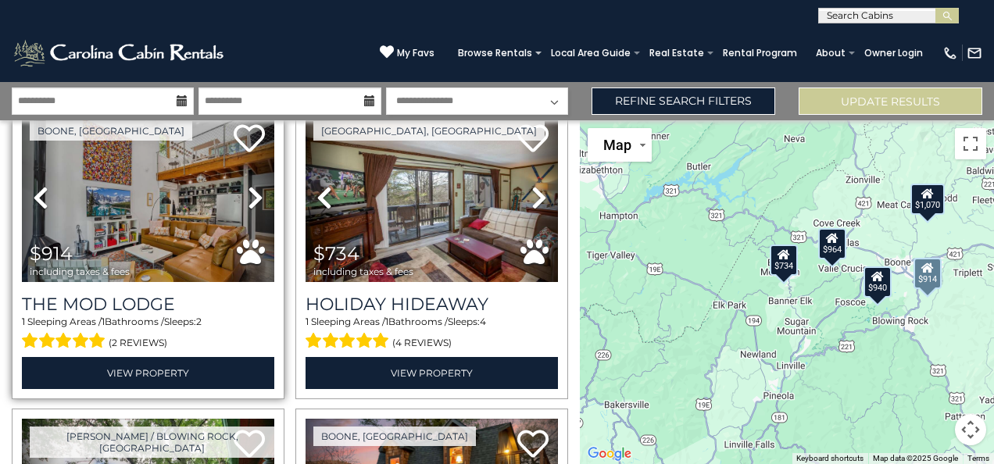 This screenshot has height=464, width=994. I want to click on span: $734, so click(336, 253).